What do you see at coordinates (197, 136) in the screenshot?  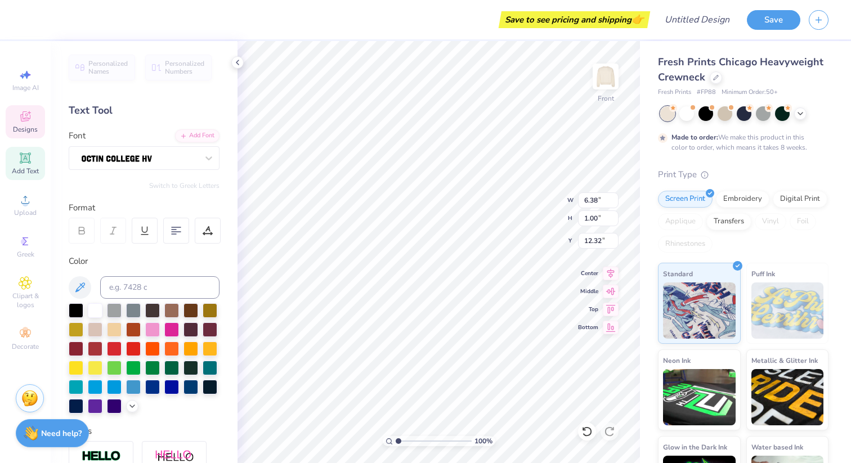 I see `div: Add Font` at bounding box center [197, 136].